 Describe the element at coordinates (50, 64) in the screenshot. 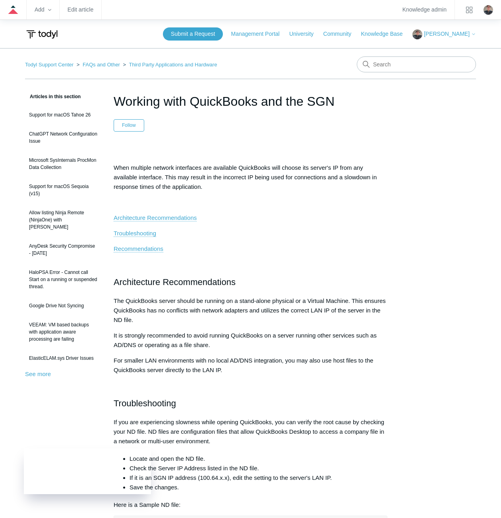

I see `li: Todyl Support Center` at that location.